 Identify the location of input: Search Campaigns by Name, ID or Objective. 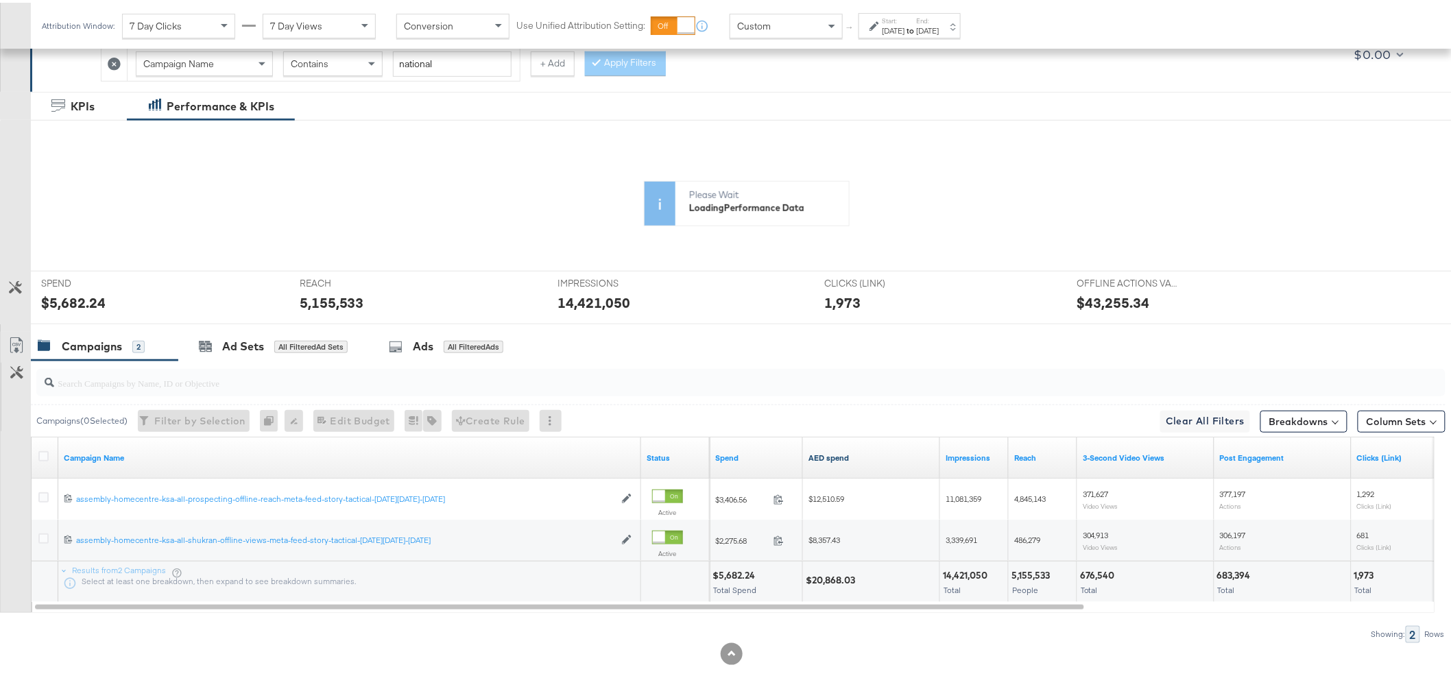
(685, 375).